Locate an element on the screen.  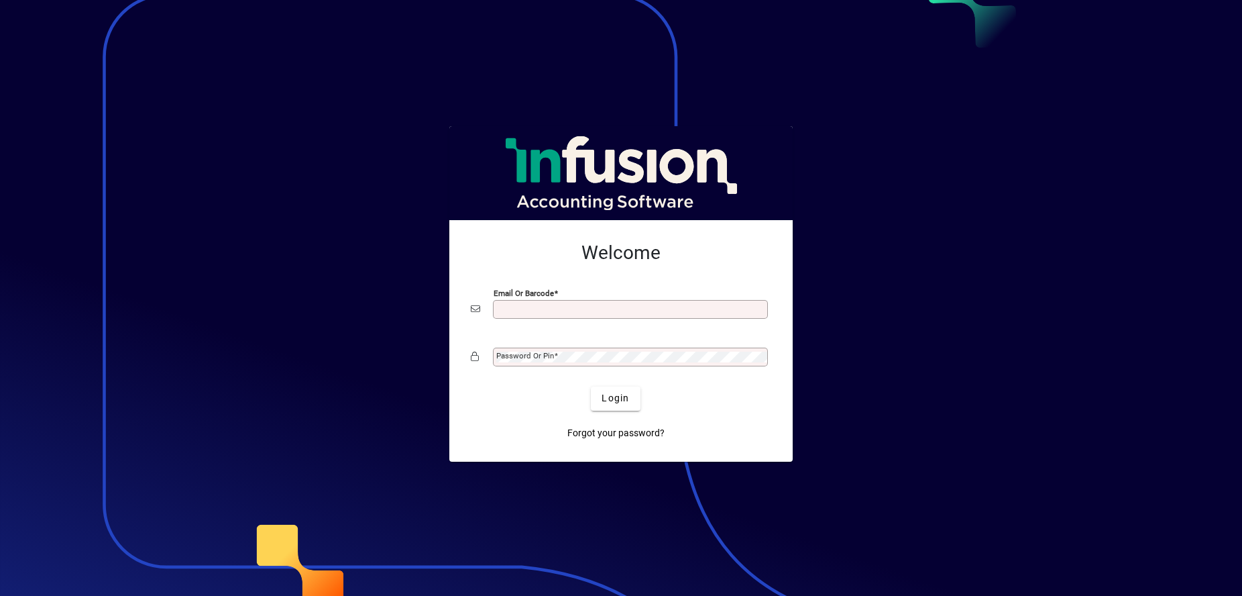
mat-label: Email or Barcode is located at coordinates (524, 292).